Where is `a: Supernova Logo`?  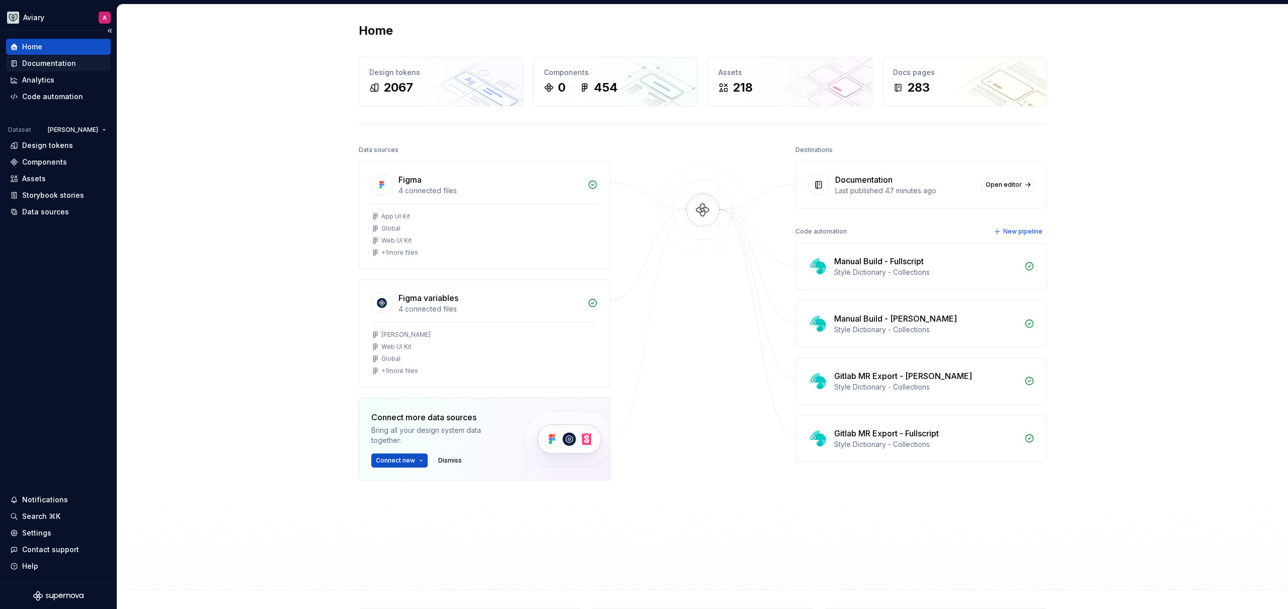 a: Supernova Logo is located at coordinates (58, 596).